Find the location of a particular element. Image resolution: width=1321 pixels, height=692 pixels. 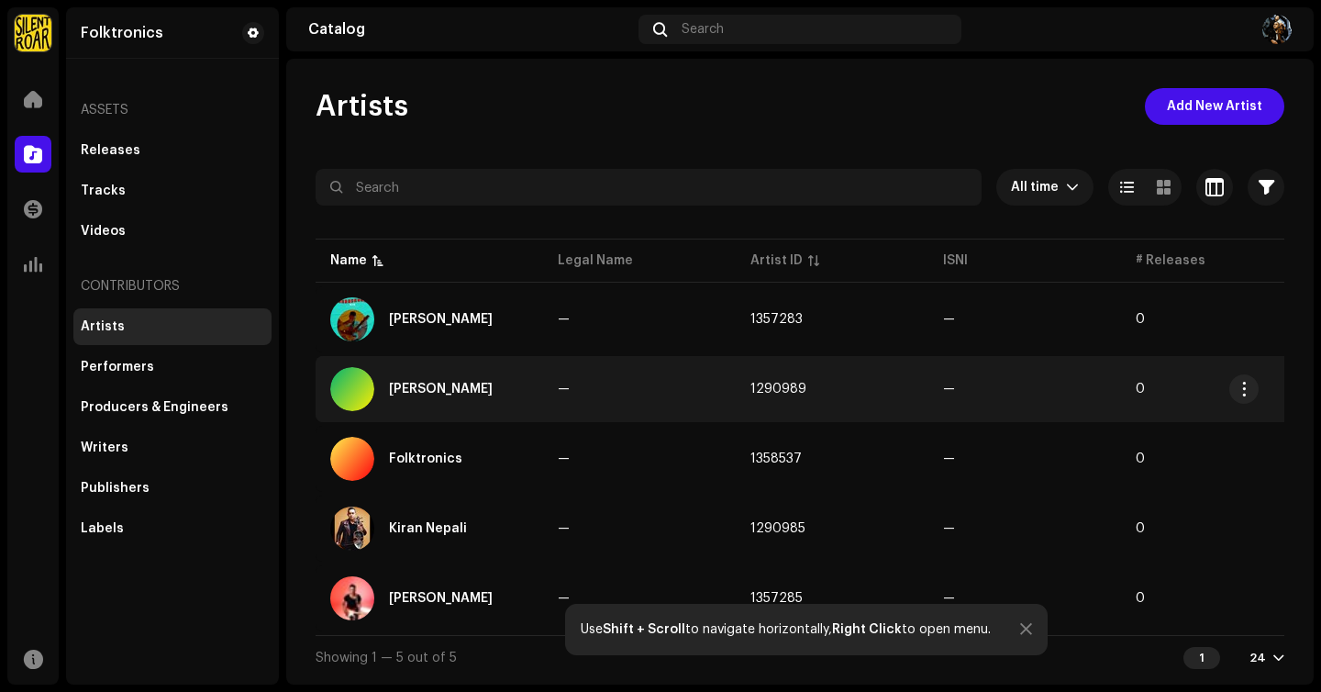

div: Deepson Putuwar is located at coordinates (440, 389).